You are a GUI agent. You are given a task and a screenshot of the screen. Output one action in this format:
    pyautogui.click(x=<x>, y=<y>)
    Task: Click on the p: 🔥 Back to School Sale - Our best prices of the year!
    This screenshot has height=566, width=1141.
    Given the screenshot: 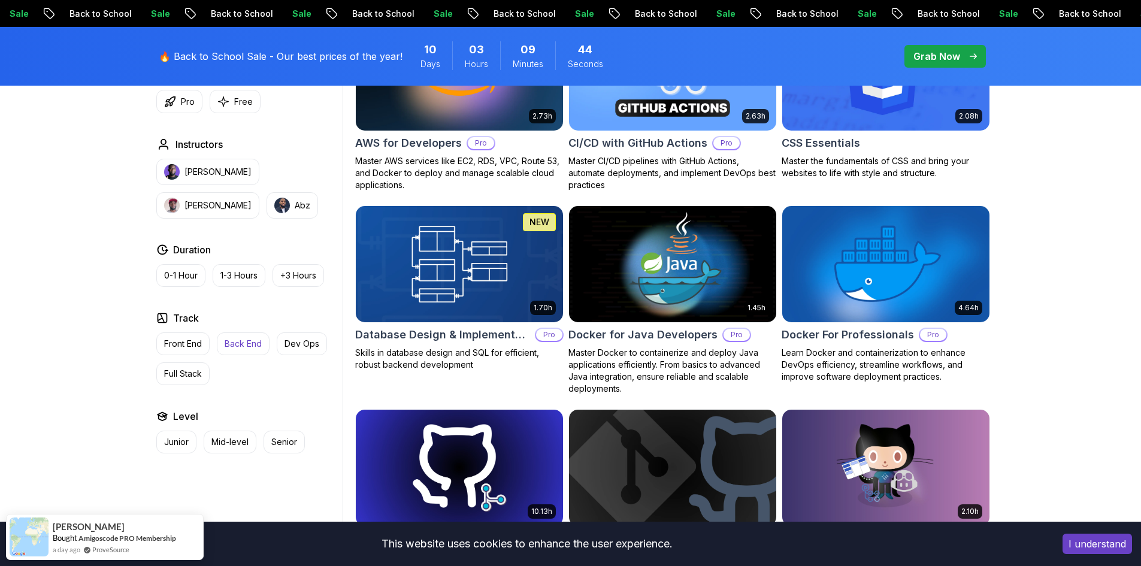 What is the action you would take?
    pyautogui.click(x=280, y=56)
    